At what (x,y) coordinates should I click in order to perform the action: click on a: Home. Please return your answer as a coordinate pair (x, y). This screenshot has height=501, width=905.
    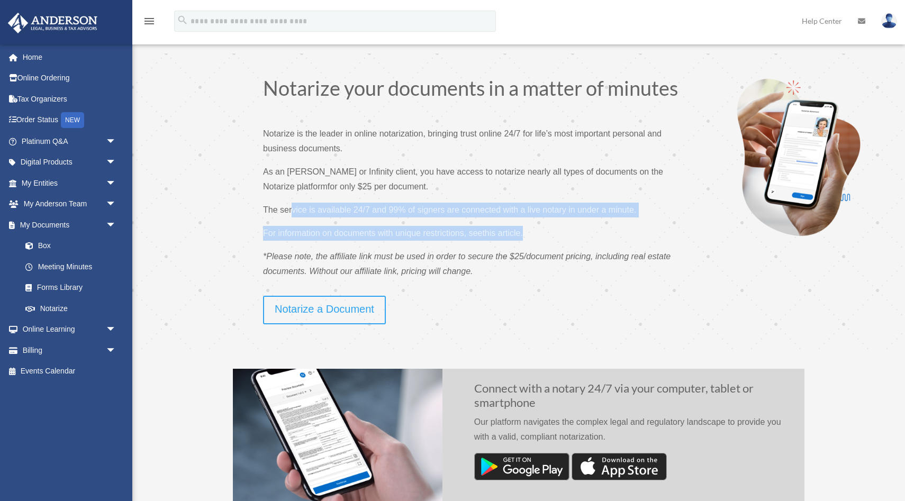
    Looking at the image, I should click on (70, 57).